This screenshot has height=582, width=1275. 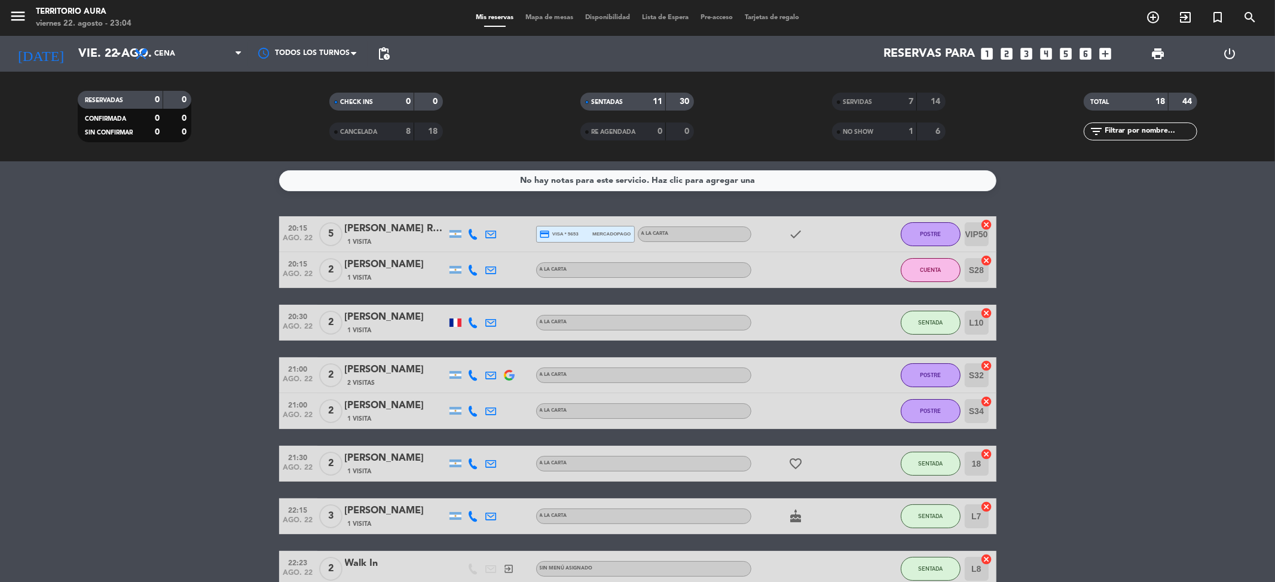 What do you see at coordinates (1153, 17) in the screenshot?
I see `i: add_circle_outline` at bounding box center [1153, 17].